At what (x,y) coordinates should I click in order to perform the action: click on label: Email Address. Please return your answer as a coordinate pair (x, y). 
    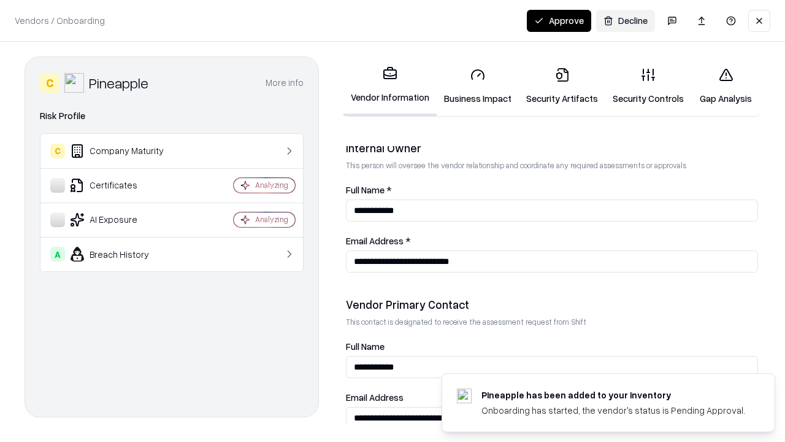
    Looking at the image, I should click on (552, 397).